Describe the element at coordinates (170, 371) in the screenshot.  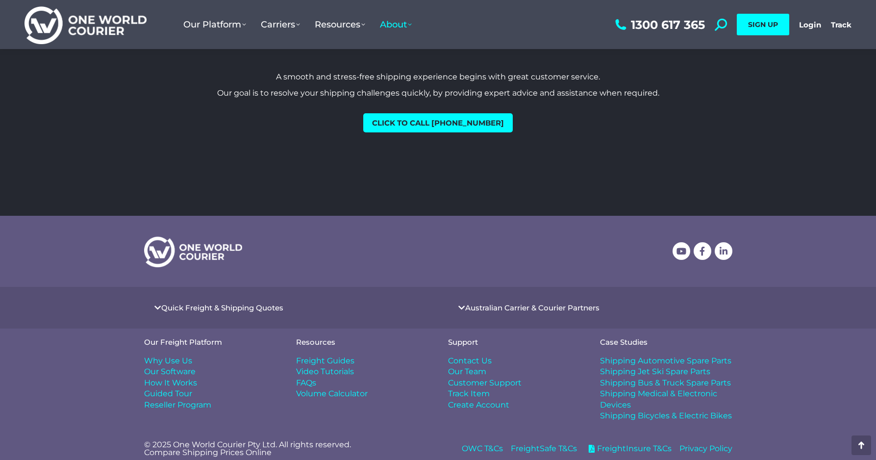
I see `span: Our Software` at that location.